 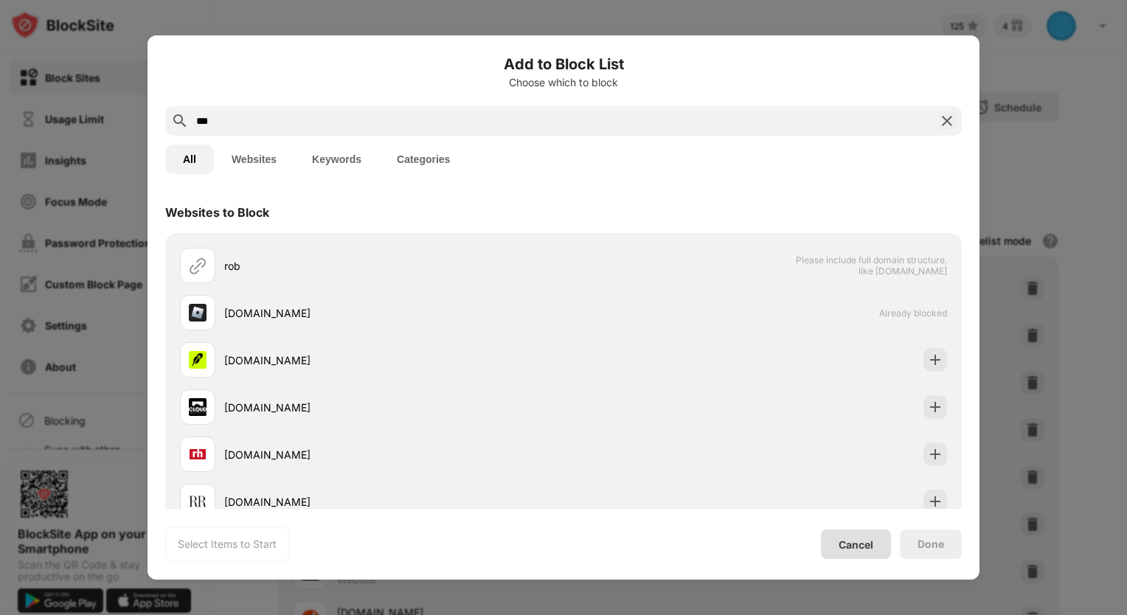 I want to click on div: Websites to Block, so click(x=217, y=212).